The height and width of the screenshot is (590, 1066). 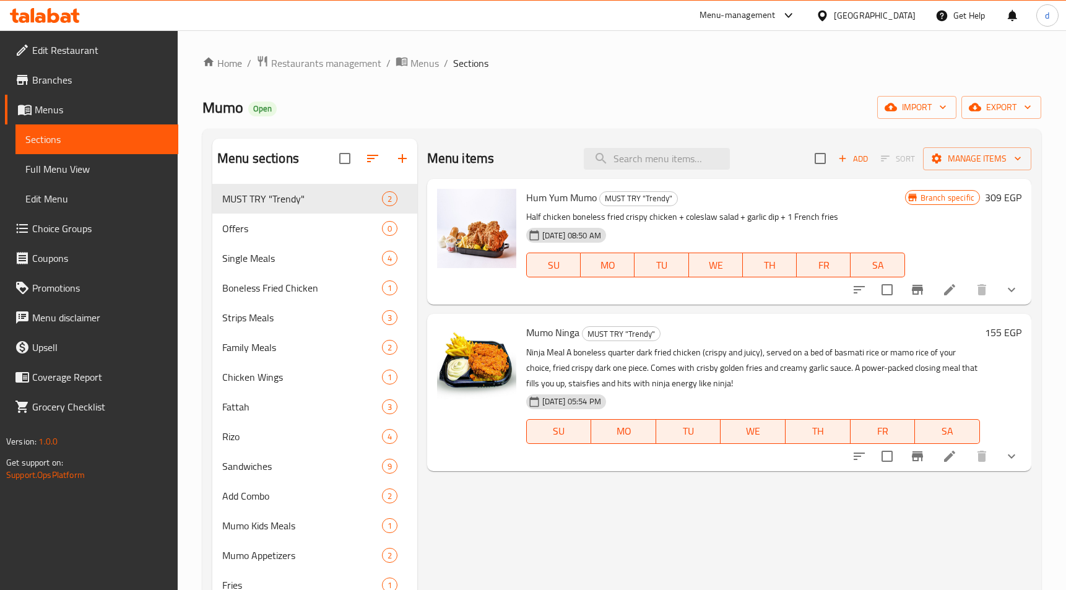 I want to click on div: MUST TRY "Trendy", so click(x=621, y=334).